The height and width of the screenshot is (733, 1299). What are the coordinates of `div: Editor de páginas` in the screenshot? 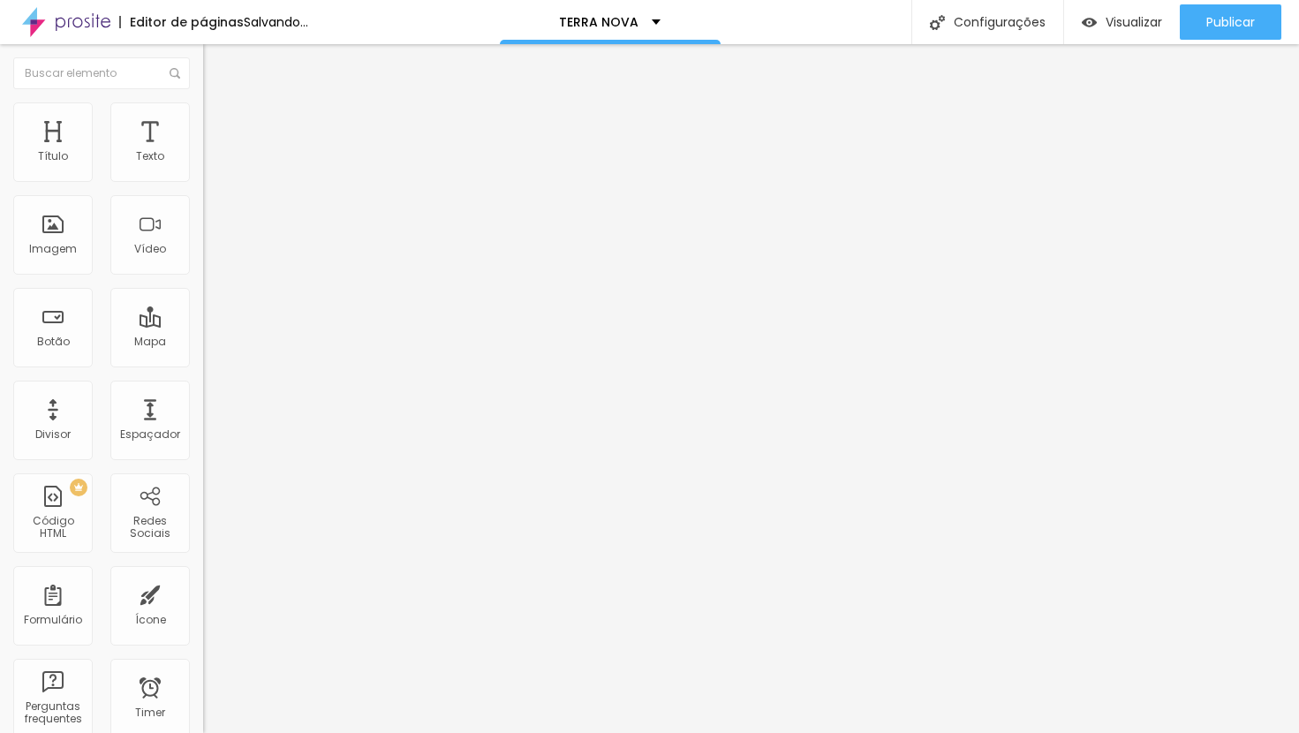 It's located at (181, 22).